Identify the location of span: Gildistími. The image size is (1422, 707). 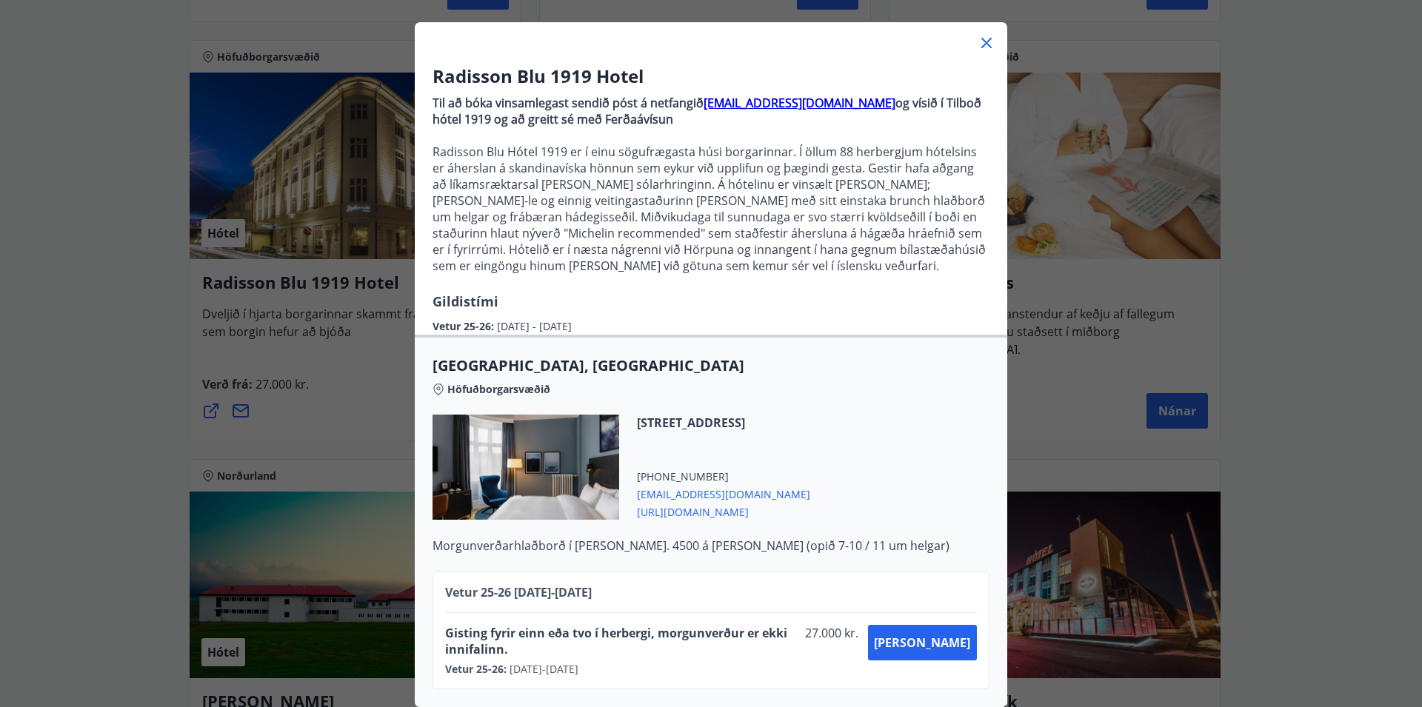
(465, 301).